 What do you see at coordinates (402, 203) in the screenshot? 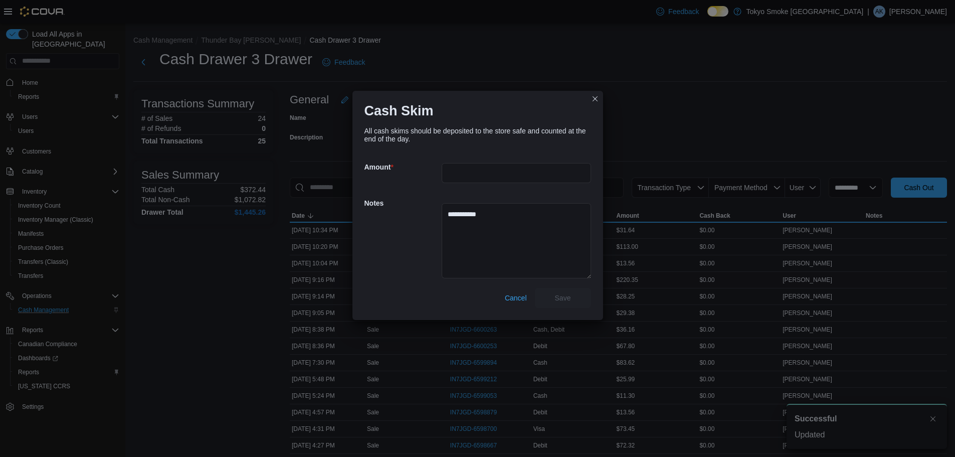
I see `h5: Notes` at bounding box center [402, 203].